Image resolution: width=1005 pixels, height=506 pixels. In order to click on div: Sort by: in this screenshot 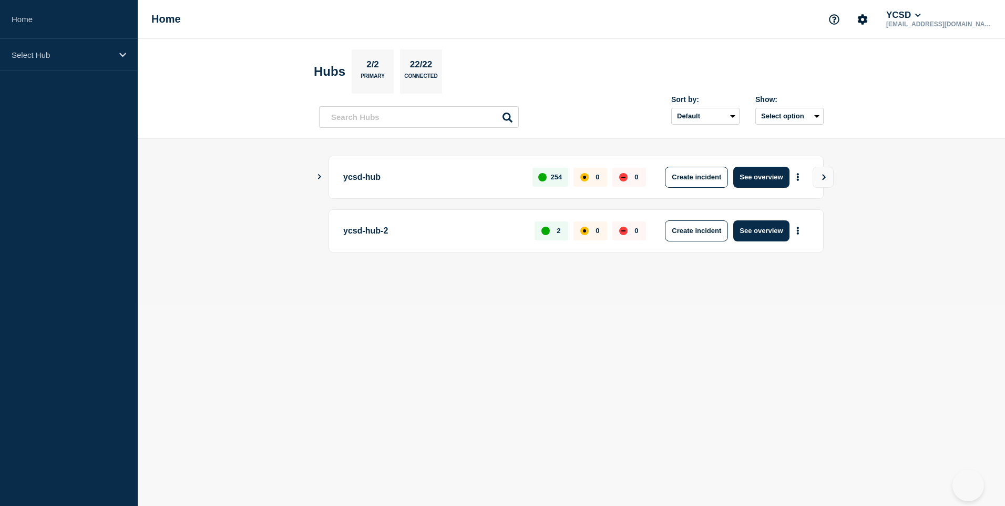, I will do `click(706, 99)`.